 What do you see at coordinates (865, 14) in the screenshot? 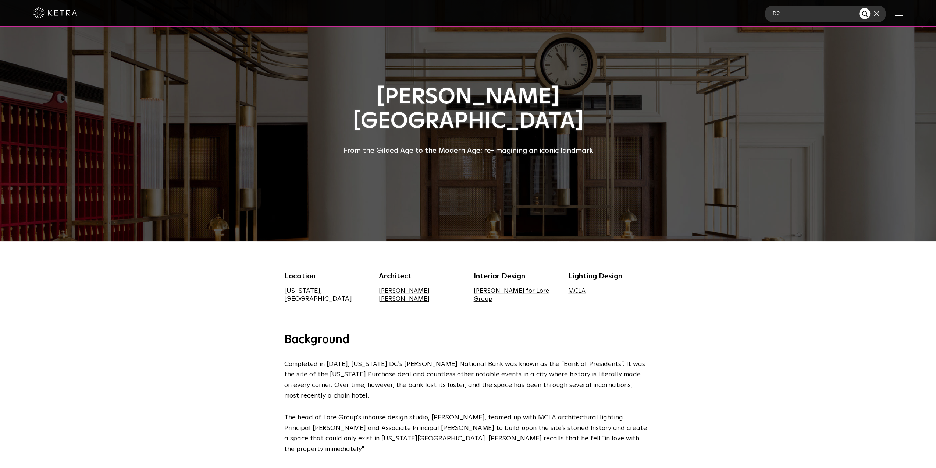
I see `button: Search` at bounding box center [865, 14].